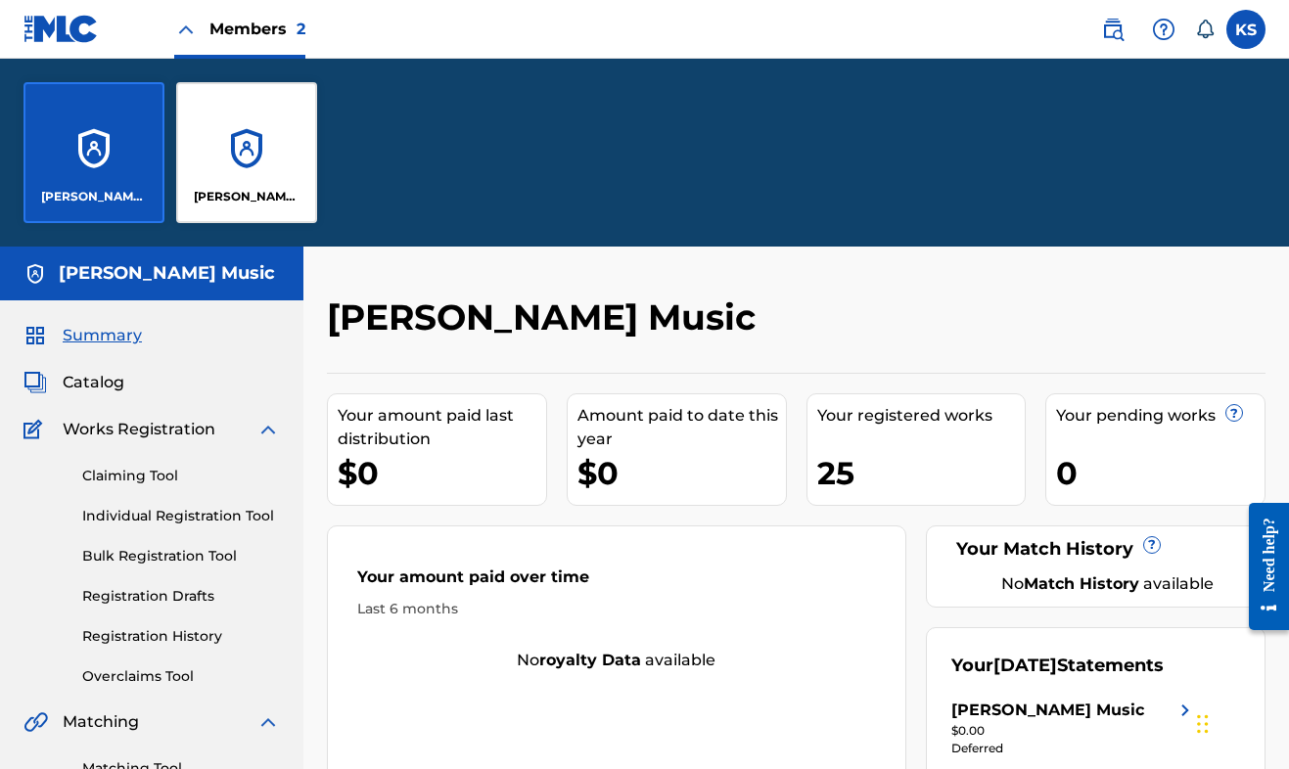  I want to click on div: 25, so click(921, 473).